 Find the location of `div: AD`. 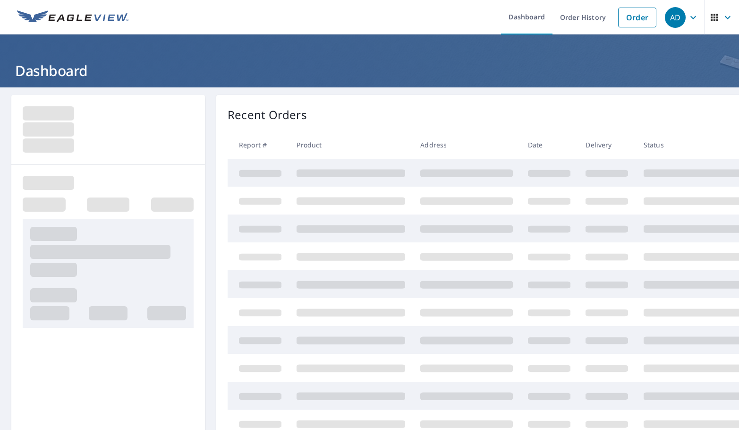

div: AD is located at coordinates (676, 17).